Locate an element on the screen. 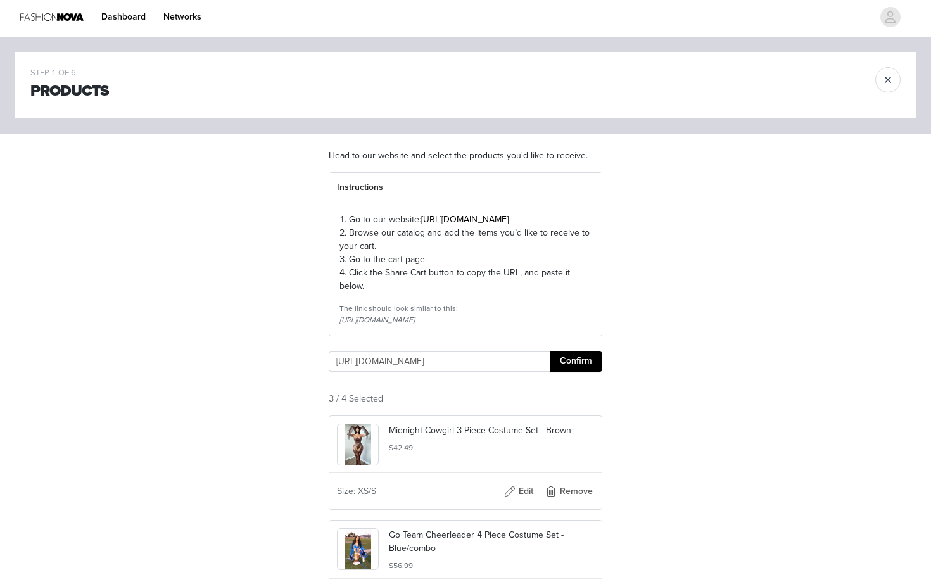 The width and height of the screenshot is (931, 582). img: Fashion Nova Logo is located at coordinates (52, 16).